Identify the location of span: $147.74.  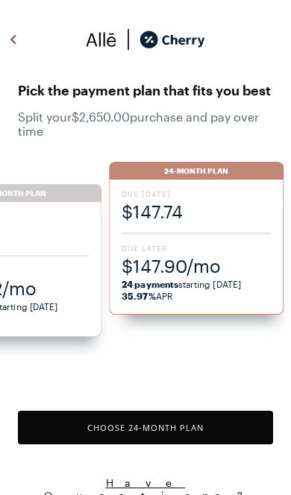
(196, 211).